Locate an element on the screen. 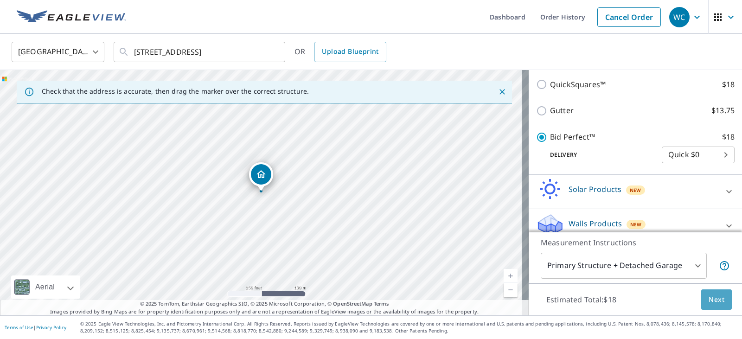 The width and height of the screenshot is (742, 339). a: Cancel Order is located at coordinates (628, 17).